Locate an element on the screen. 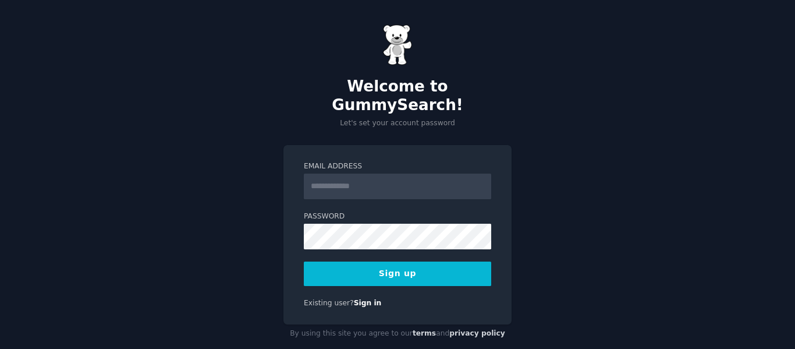 The width and height of the screenshot is (795, 349). label: Email Address is located at coordinates (398, 167).